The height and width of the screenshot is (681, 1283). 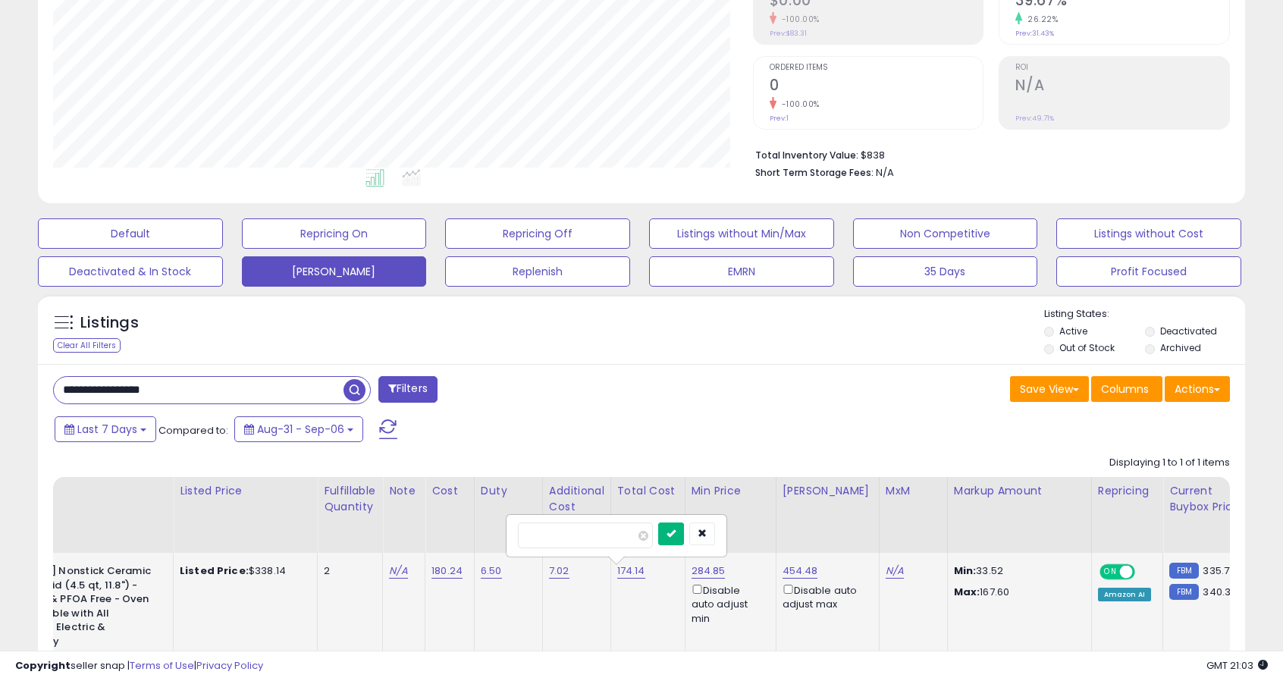 What do you see at coordinates (965, 570) in the screenshot?
I see `strong: Min:` at bounding box center [965, 570].